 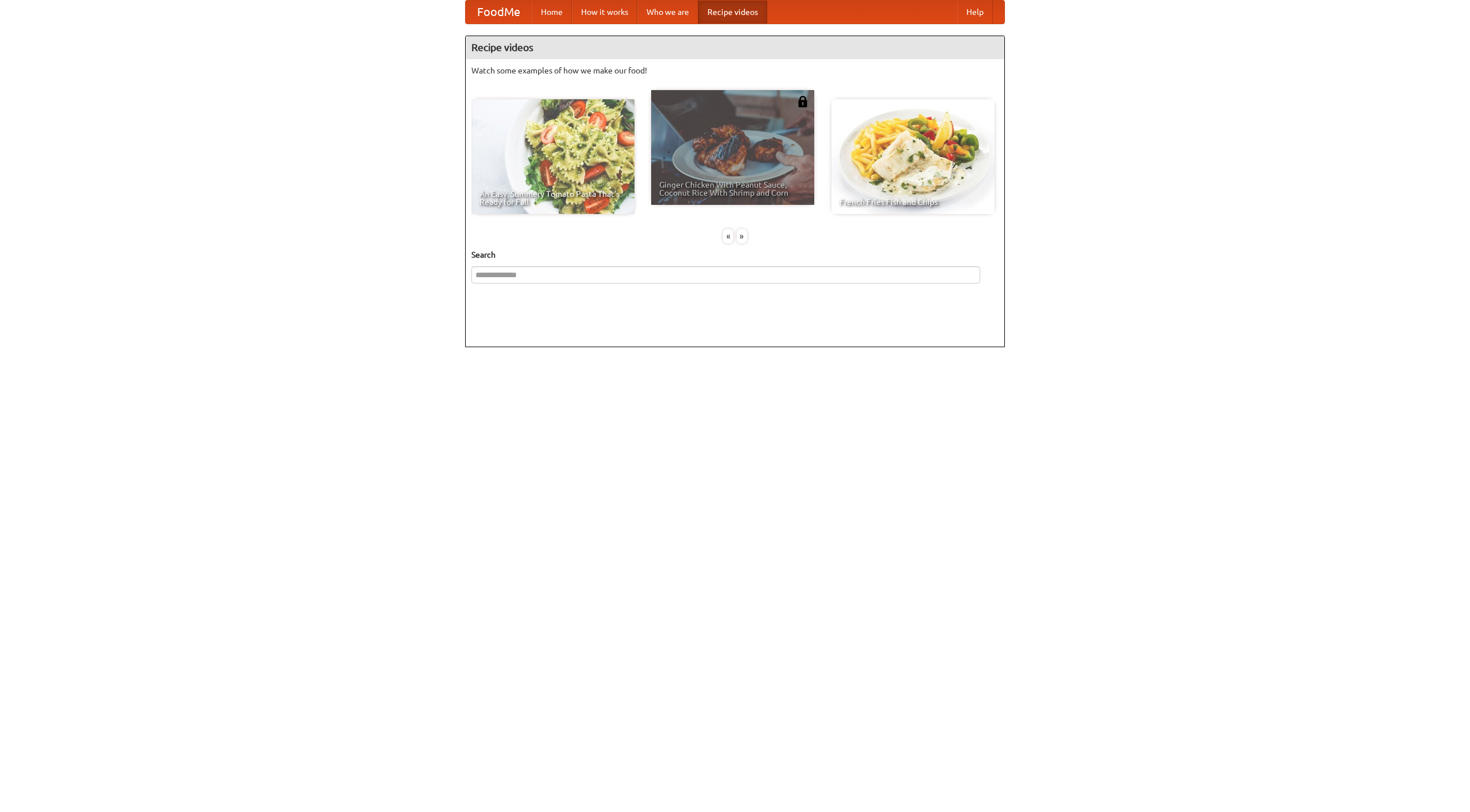 I want to click on a: Who we are, so click(x=667, y=12).